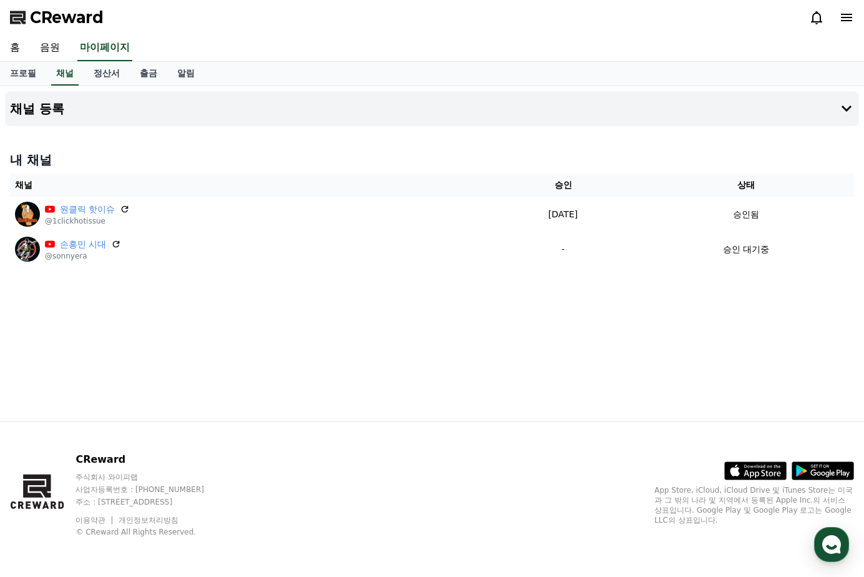  Describe the element at coordinates (746, 185) in the screenshot. I see `th: 상태` at that location.